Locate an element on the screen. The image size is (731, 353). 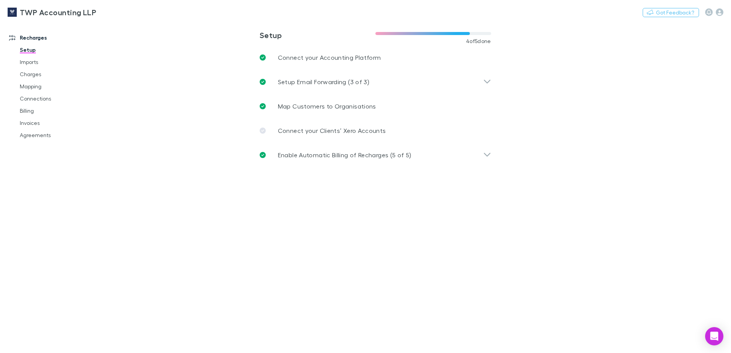
a: Recharges is located at coordinates (53, 38).